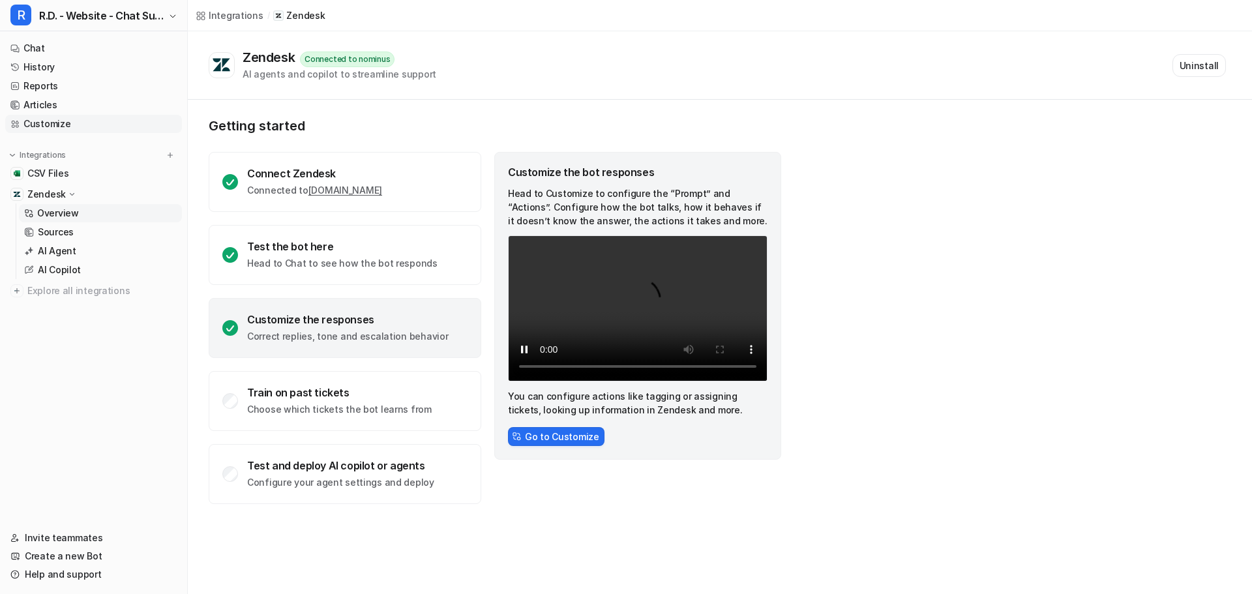 This screenshot has height=594, width=1252. What do you see at coordinates (93, 574) in the screenshot?
I see `a: Help and support` at bounding box center [93, 574].